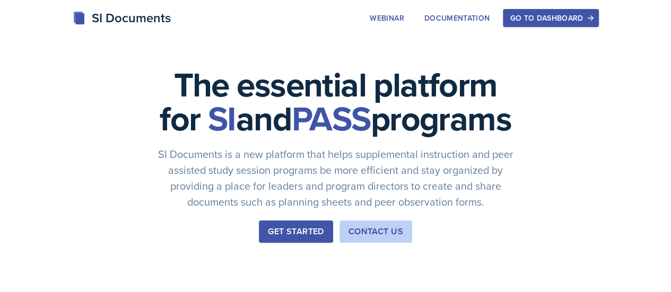 This screenshot has width=671, height=292. What do you see at coordinates (375, 232) in the screenshot?
I see `div: Contact Us` at bounding box center [375, 232].